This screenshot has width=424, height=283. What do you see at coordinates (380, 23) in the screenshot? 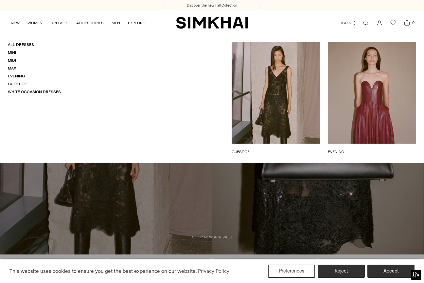
I see `a: Go to the account page` at bounding box center [380, 23].